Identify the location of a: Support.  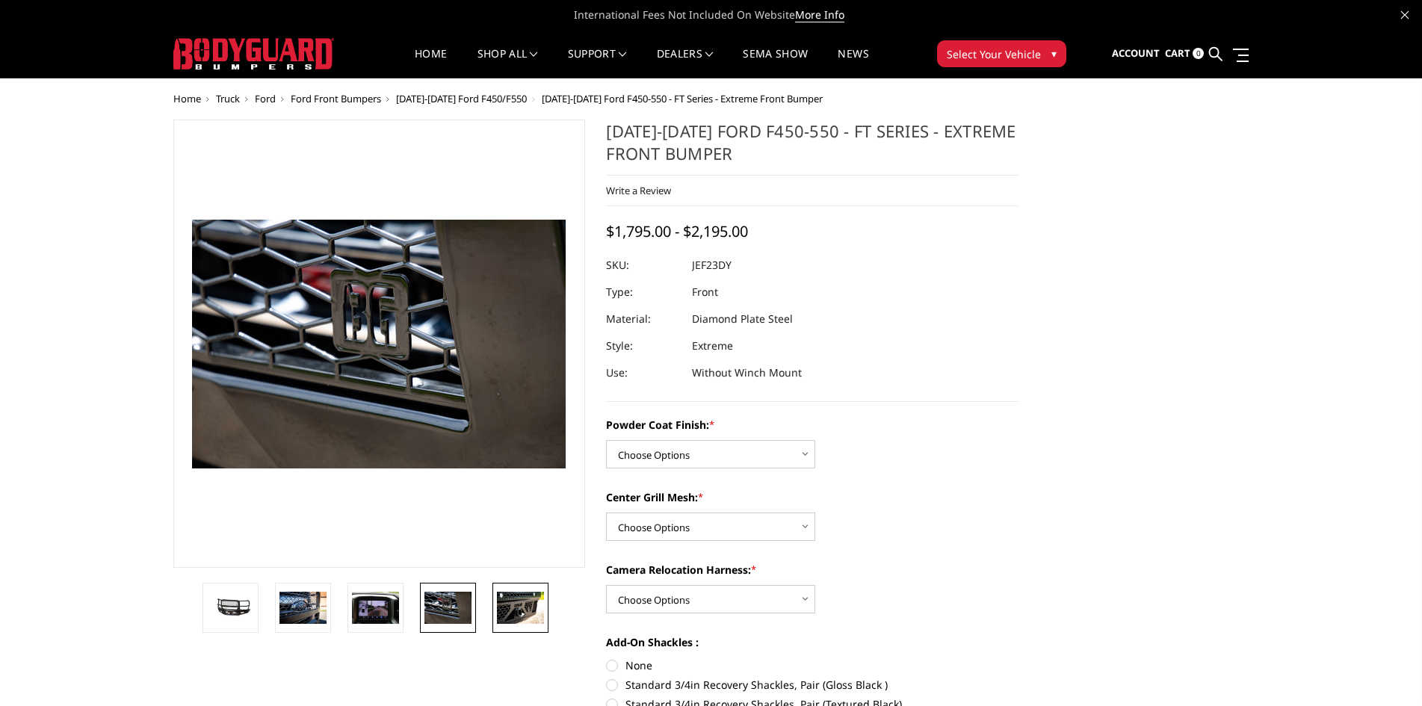
(597, 63).